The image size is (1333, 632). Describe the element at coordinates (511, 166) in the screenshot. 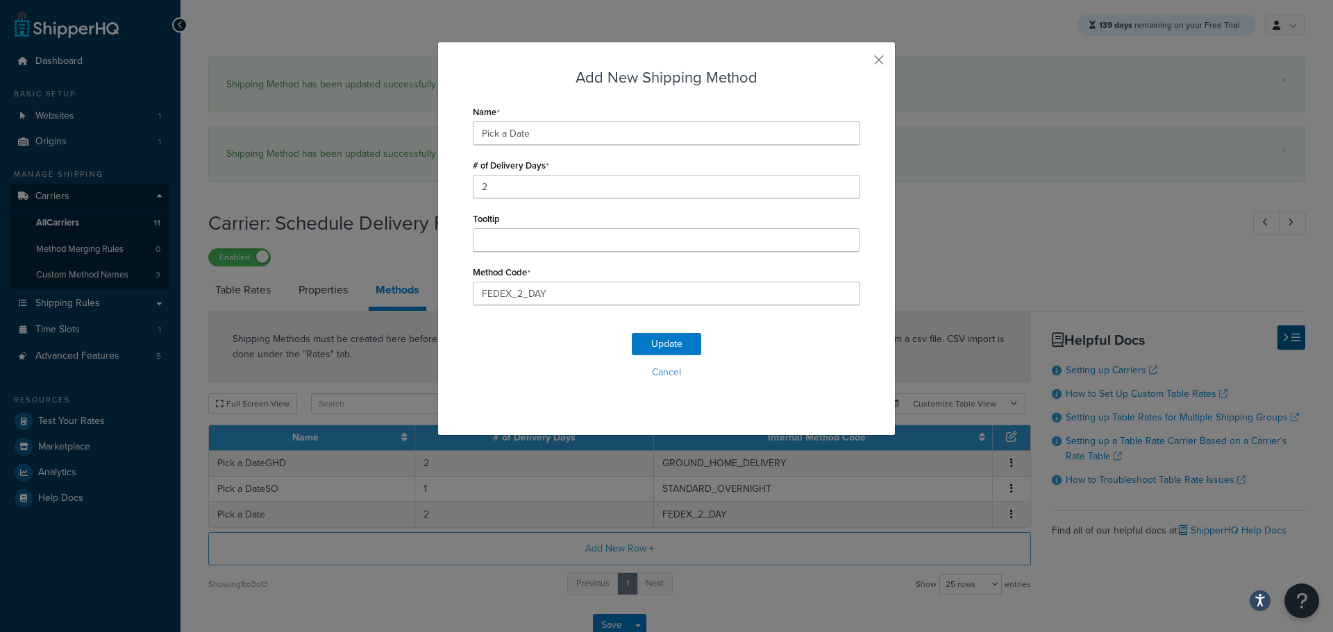

I see `label: # of Delivery Days` at that location.